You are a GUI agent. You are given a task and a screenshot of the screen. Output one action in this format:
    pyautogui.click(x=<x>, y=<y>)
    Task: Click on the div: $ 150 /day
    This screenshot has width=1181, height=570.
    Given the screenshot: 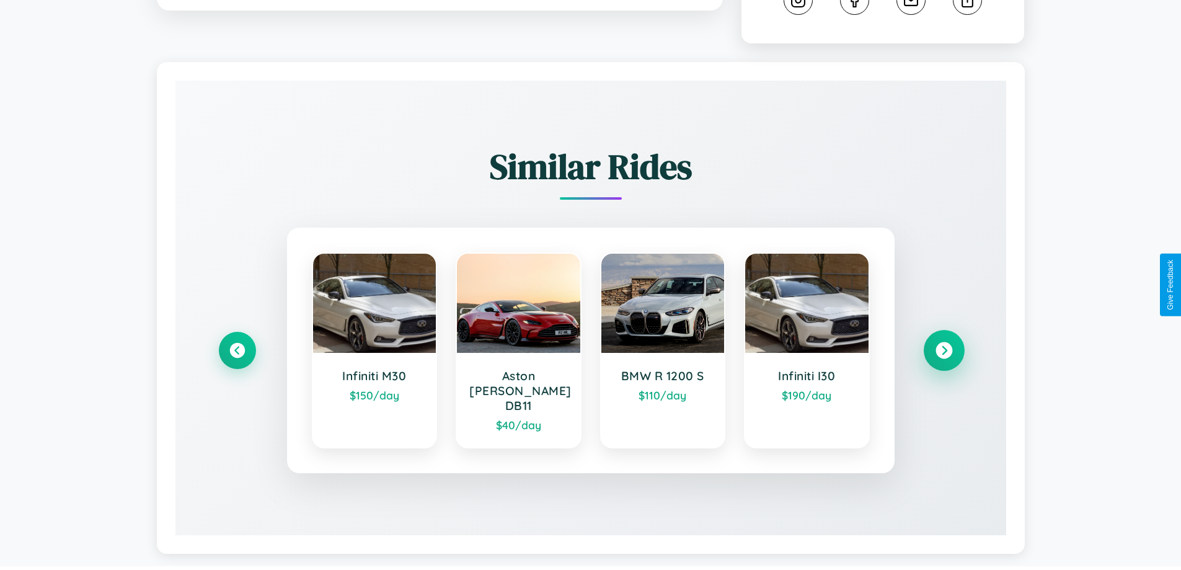 What is the action you would take?
    pyautogui.click(x=374, y=395)
    